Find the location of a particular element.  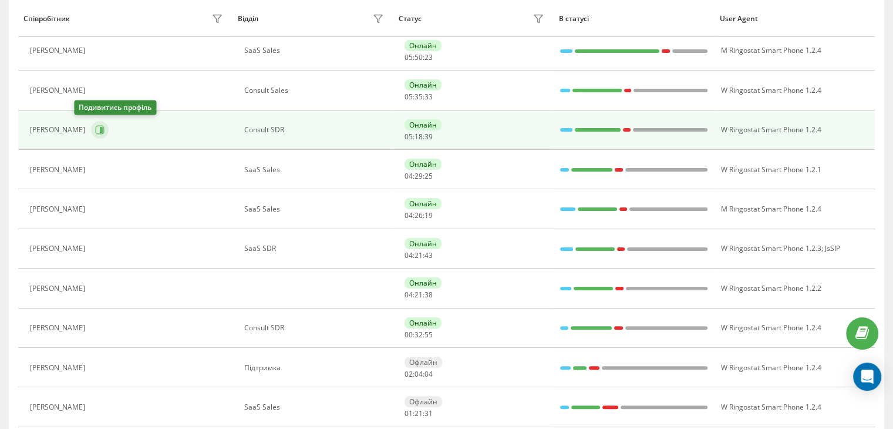

div: Співробітник is located at coordinates (46, 19).